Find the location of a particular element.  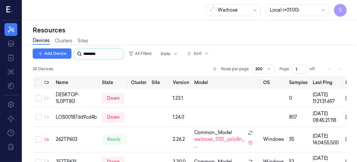

button: Add Device is located at coordinates (52, 53).